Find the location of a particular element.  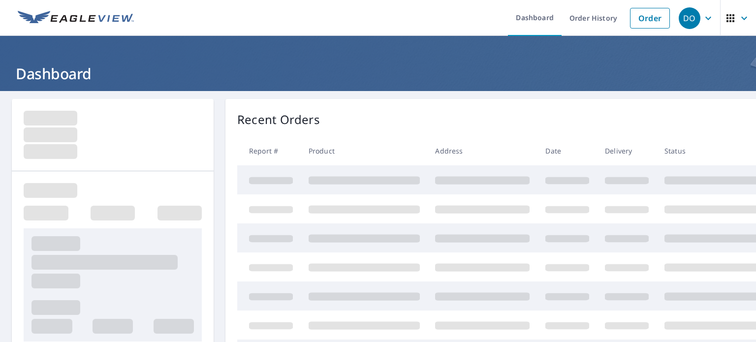

img: EV Logo is located at coordinates (76, 18).